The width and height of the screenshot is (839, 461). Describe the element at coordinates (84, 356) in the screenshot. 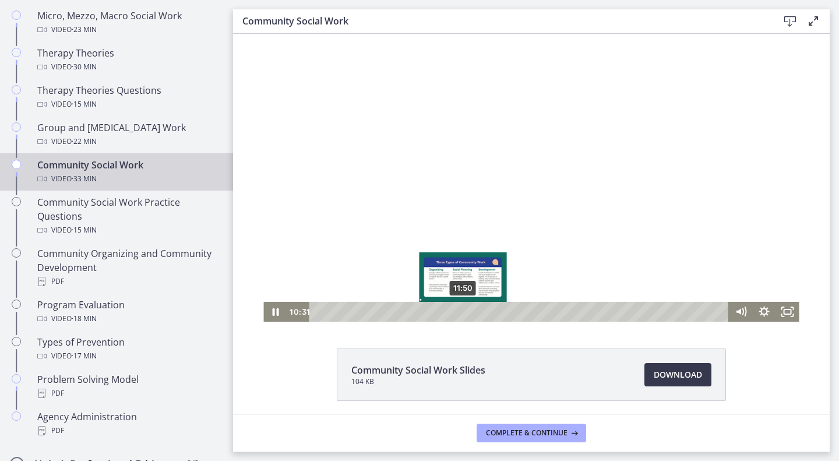

I see `span: · 17 min` at that location.